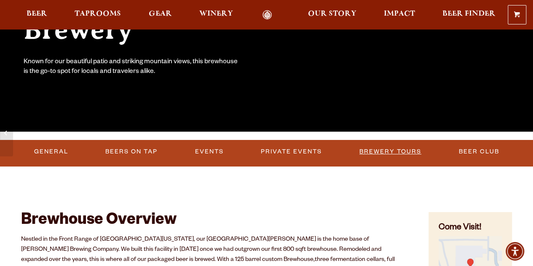  I want to click on span: Impact, so click(400, 14).